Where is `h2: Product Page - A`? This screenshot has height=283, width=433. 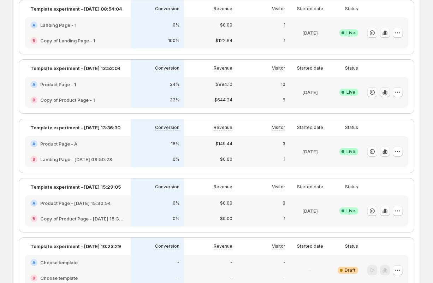
h2: Product Page - A is located at coordinates (59, 144).